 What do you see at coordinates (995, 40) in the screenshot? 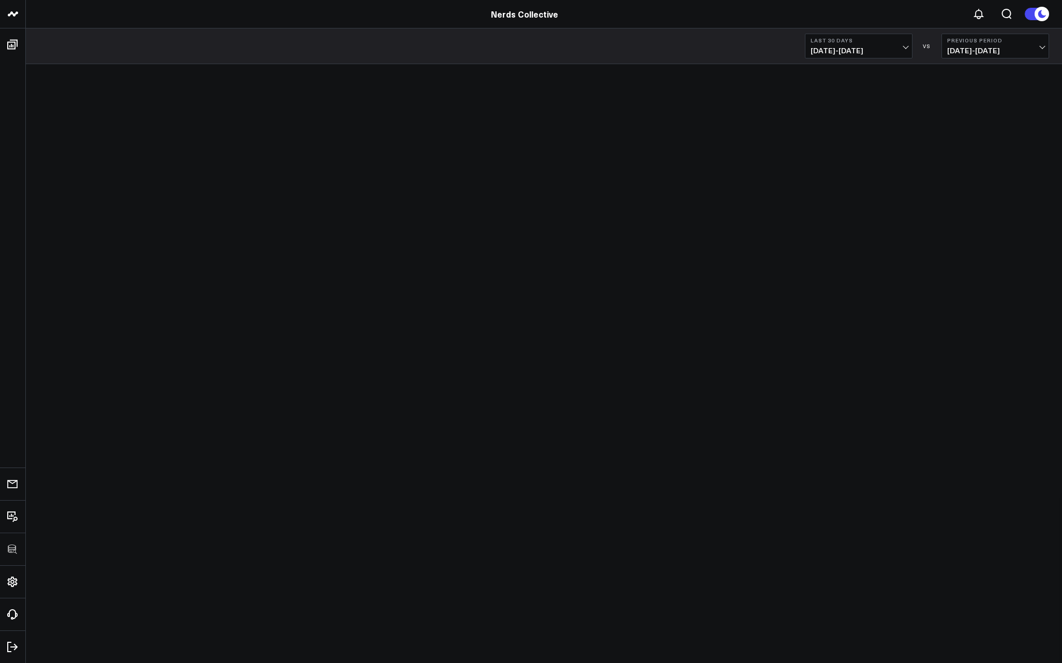
I see `b: Previous Period` at bounding box center [995, 40].